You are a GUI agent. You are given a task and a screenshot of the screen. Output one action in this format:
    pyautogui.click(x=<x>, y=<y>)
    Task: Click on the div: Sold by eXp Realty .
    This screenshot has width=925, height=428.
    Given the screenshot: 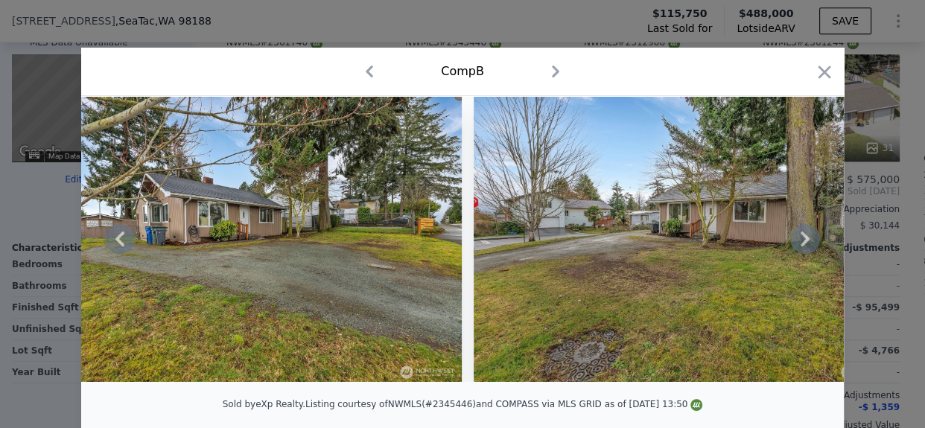 What is the action you would take?
    pyautogui.click(x=264, y=405)
    